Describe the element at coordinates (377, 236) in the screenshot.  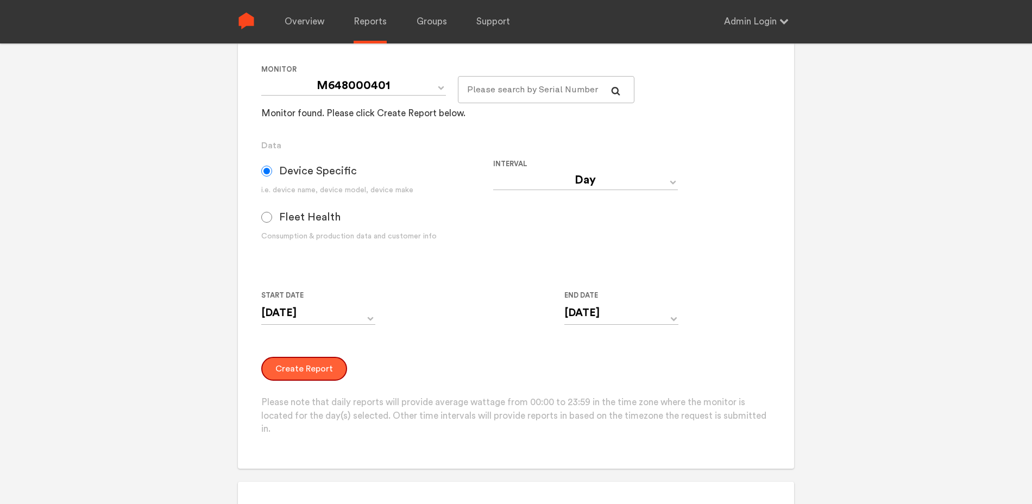
I see `div: Consumption & production data and customer info` at that location.